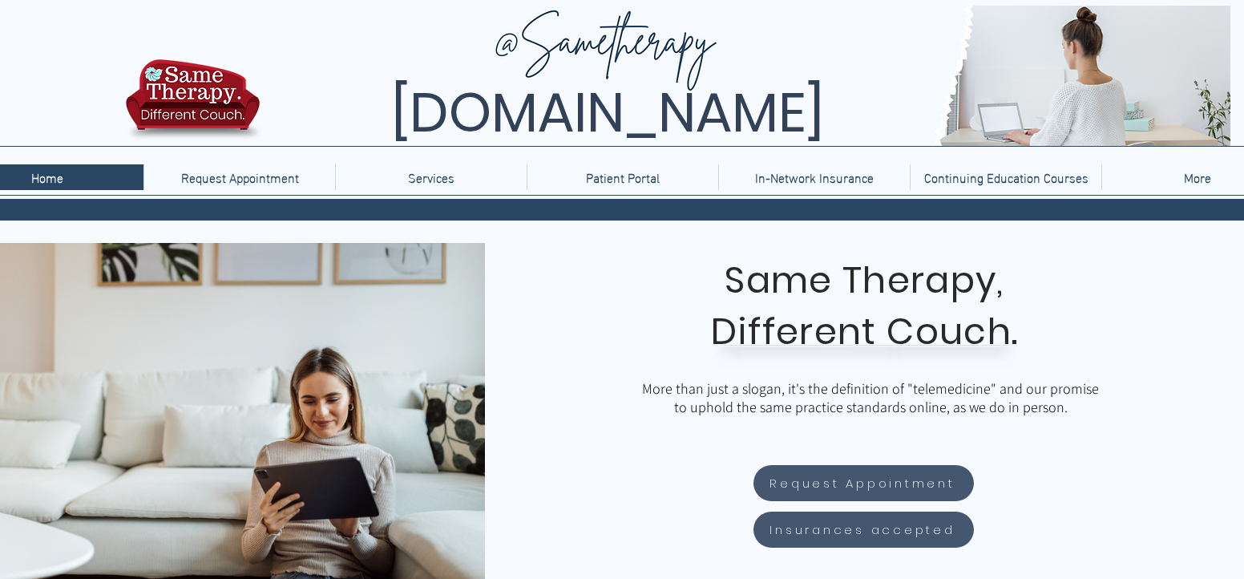  What do you see at coordinates (431, 177) in the screenshot?
I see `p: Services` at bounding box center [431, 177].